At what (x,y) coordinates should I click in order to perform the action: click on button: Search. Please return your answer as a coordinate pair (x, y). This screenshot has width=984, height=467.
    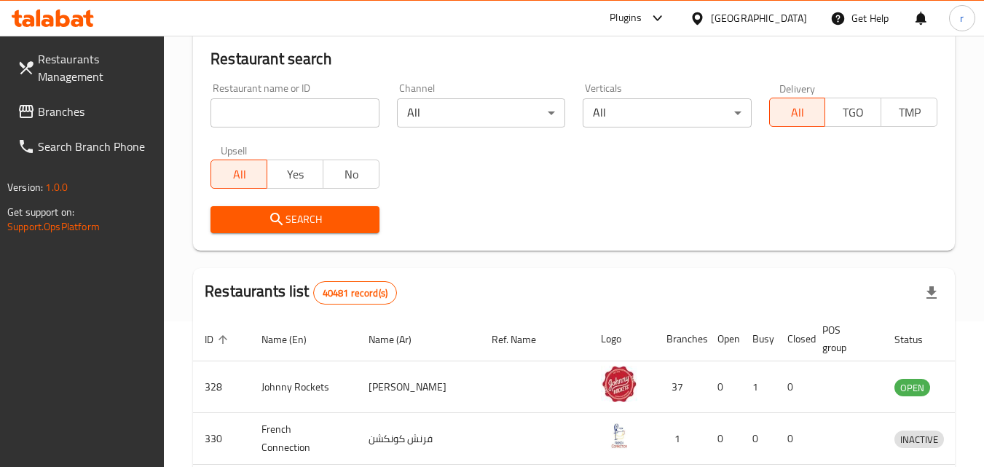
    Looking at the image, I should click on (294, 219).